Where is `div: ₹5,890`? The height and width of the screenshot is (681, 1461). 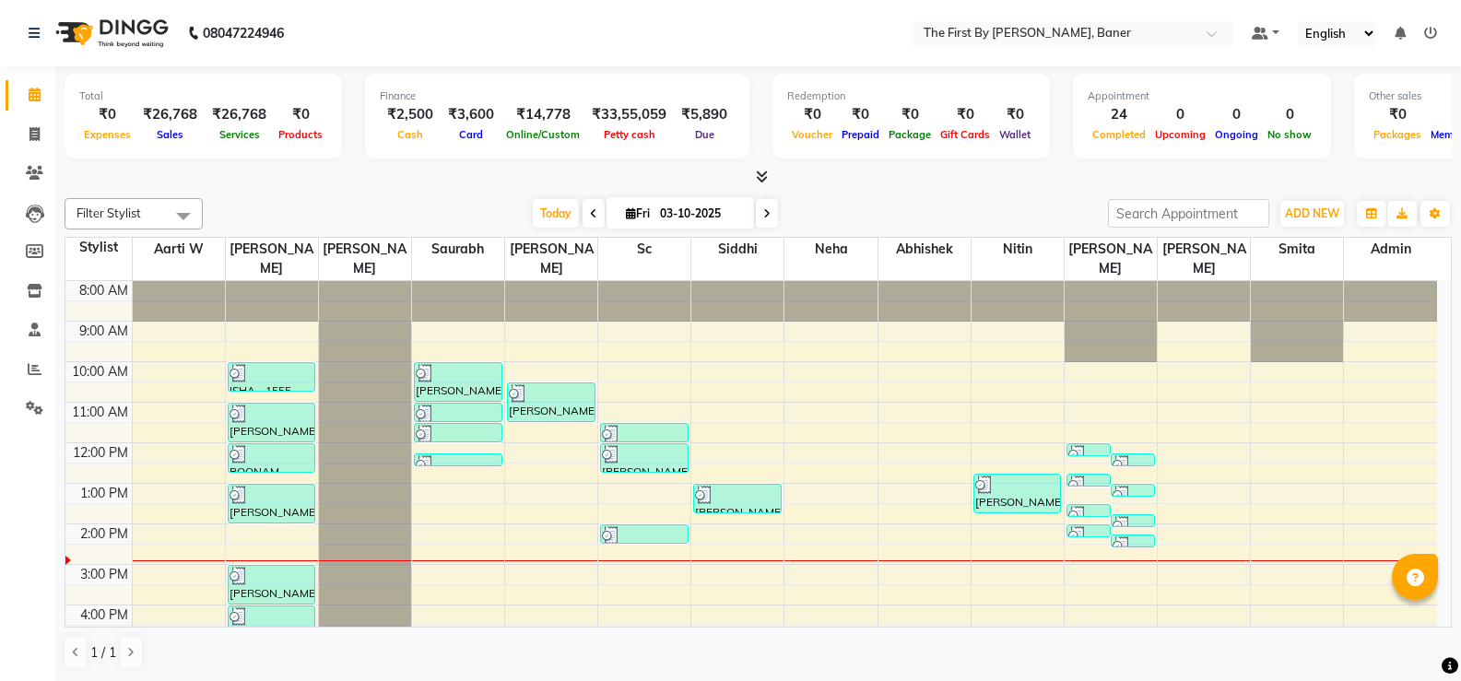 div: ₹5,890 is located at coordinates (704, 114).